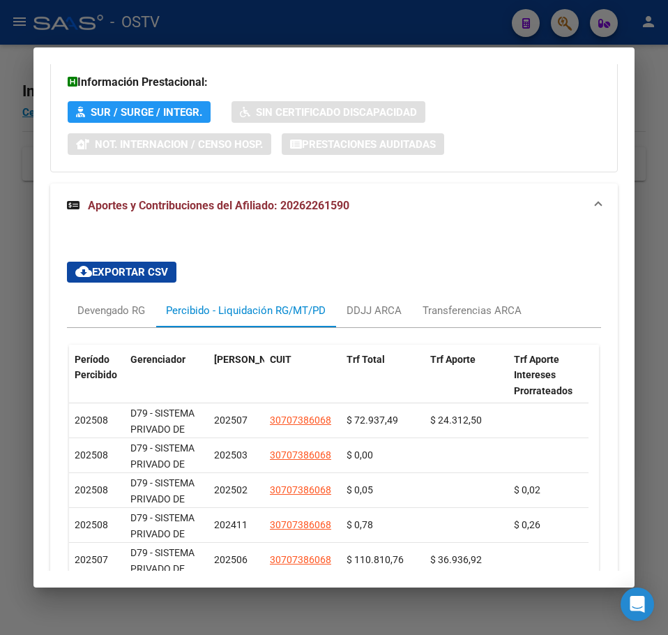 The width and height of the screenshot is (668, 635). I want to click on datatable-header-cell: Período Percibido, so click(97, 375).